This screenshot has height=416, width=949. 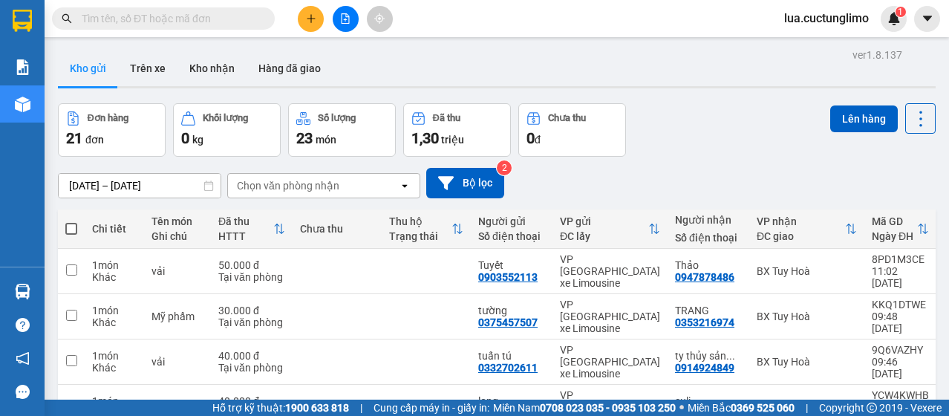 What do you see at coordinates (88, 68) in the screenshot?
I see `button: Kho gửi` at bounding box center [88, 68].